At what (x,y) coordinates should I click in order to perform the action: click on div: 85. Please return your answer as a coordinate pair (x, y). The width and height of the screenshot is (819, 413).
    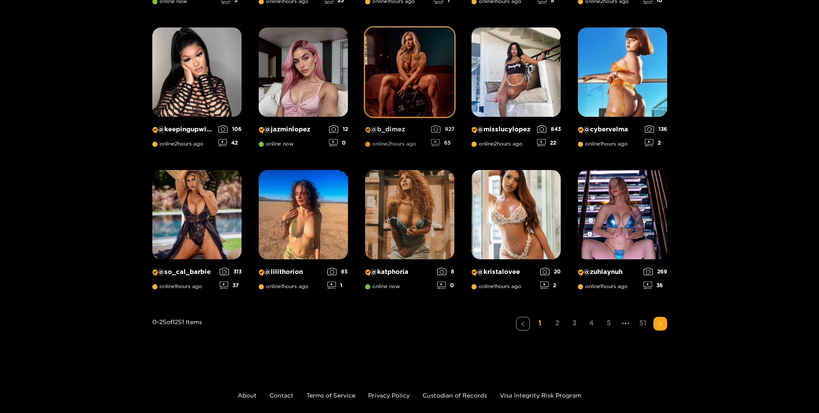
    Looking at the image, I should click on (338, 271).